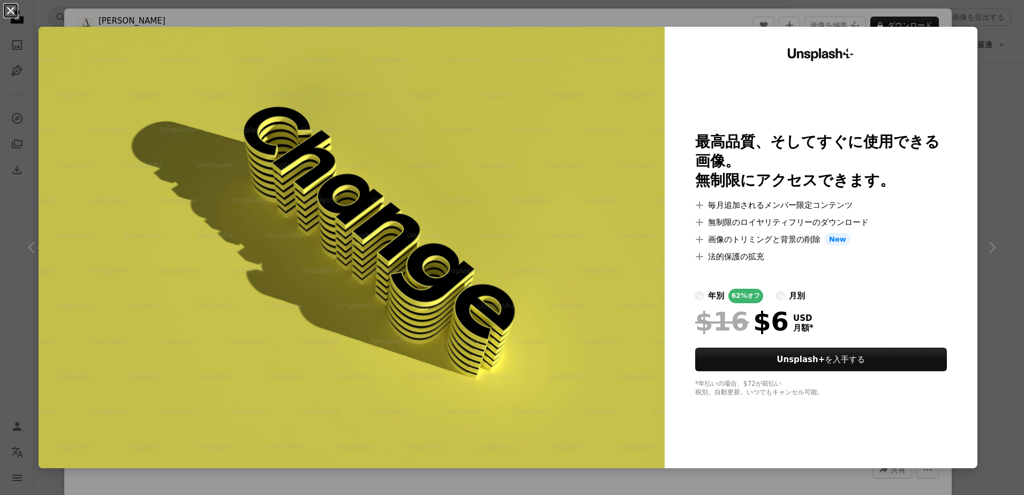 The width and height of the screenshot is (1024, 495). I want to click on li: 画像のトリミングと背景の削除, so click(821, 239).